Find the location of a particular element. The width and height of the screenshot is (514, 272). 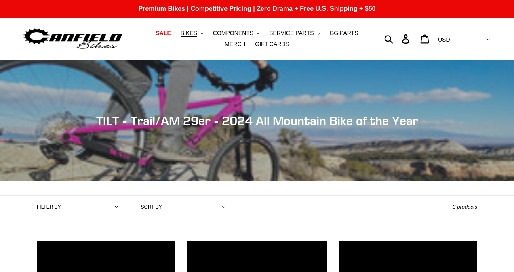

span: MERCH is located at coordinates (235, 44).